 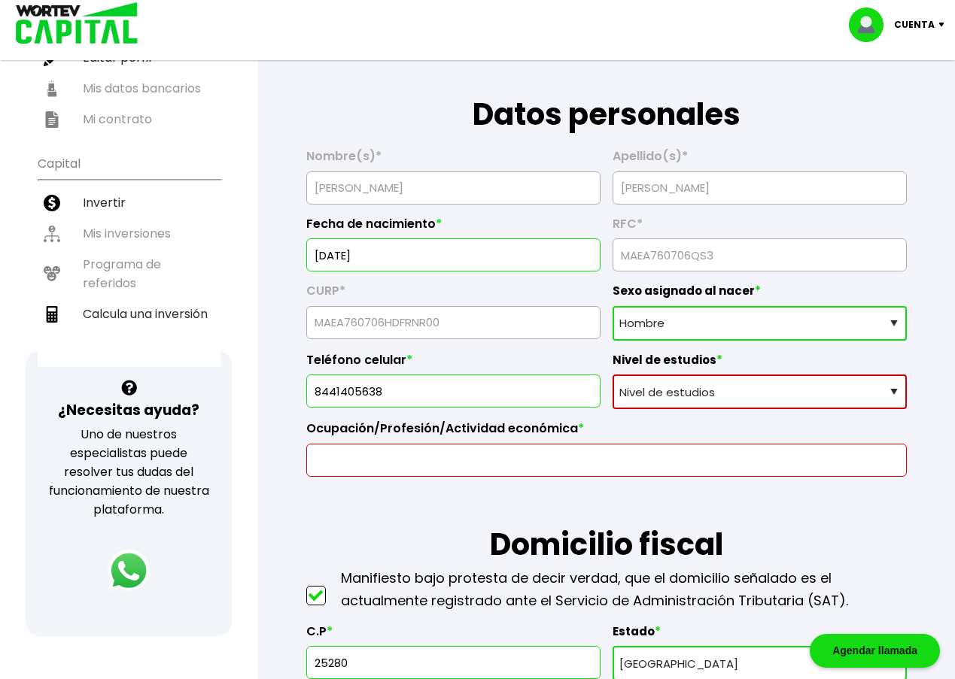 I want to click on label: Estado, so click(x=759, y=636).